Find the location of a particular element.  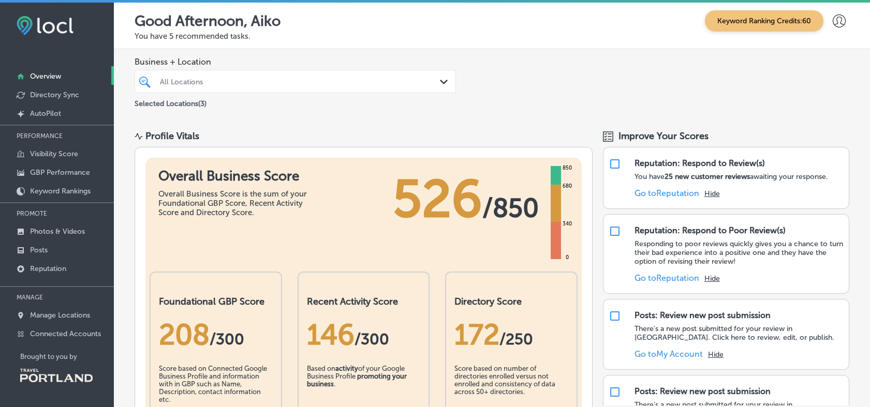

div: Overall Business Score is the sum of your Foundational GBP Score, Recent Activity Score and Direc... is located at coordinates (236, 203).